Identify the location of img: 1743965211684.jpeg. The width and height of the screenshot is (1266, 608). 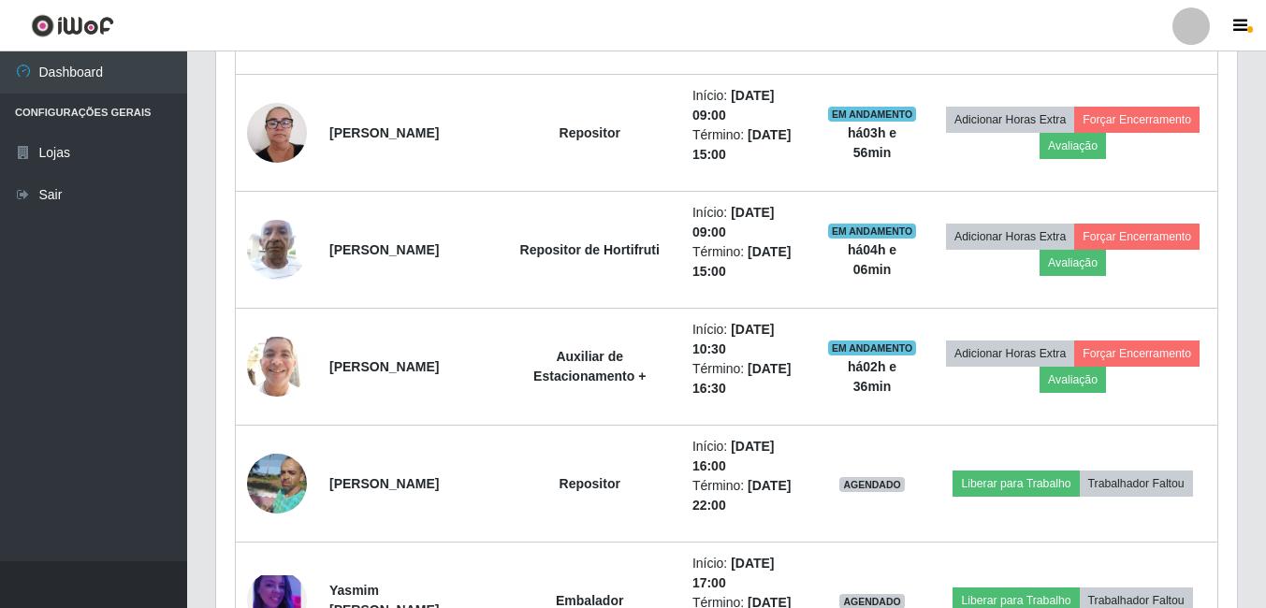
(277, 249).